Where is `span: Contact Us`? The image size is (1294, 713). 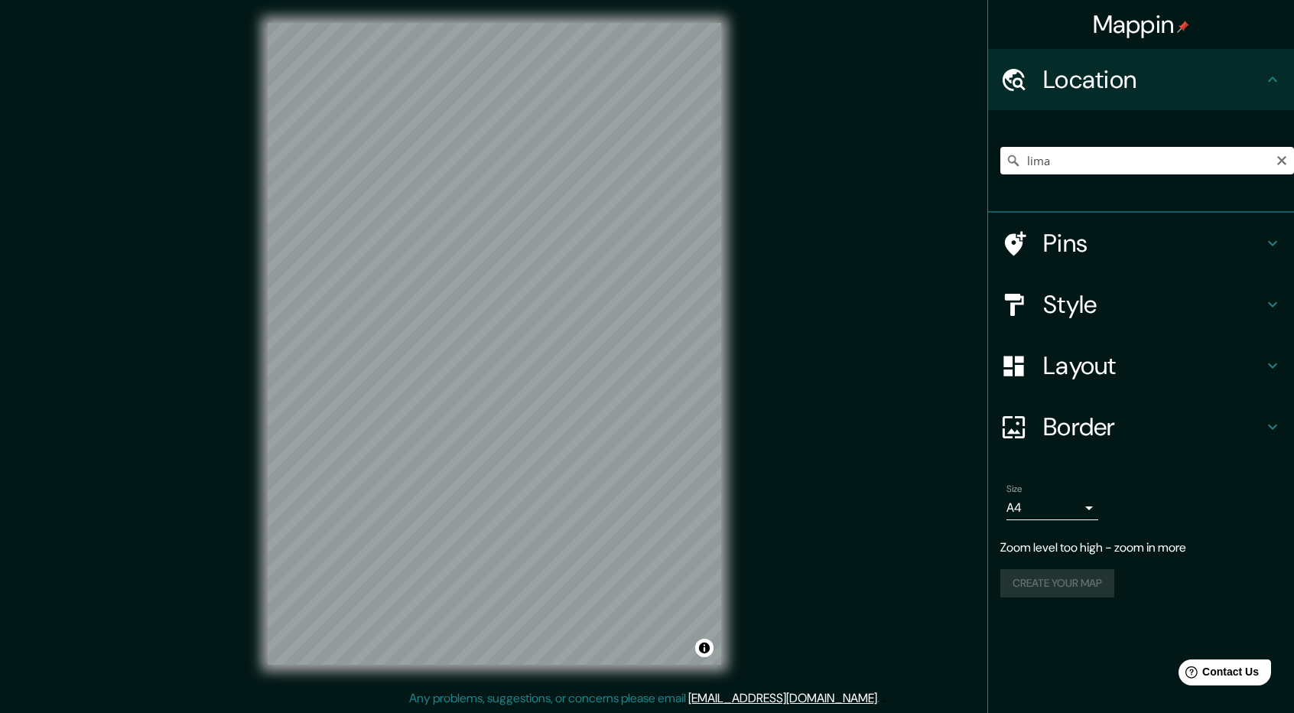 span: Contact Us is located at coordinates (73, 18).